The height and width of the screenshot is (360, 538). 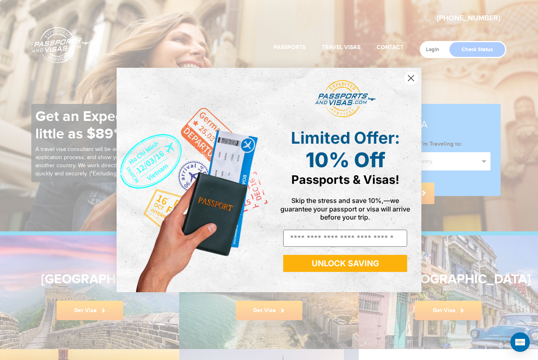 I want to click on img: passports and visas, so click(x=345, y=99).